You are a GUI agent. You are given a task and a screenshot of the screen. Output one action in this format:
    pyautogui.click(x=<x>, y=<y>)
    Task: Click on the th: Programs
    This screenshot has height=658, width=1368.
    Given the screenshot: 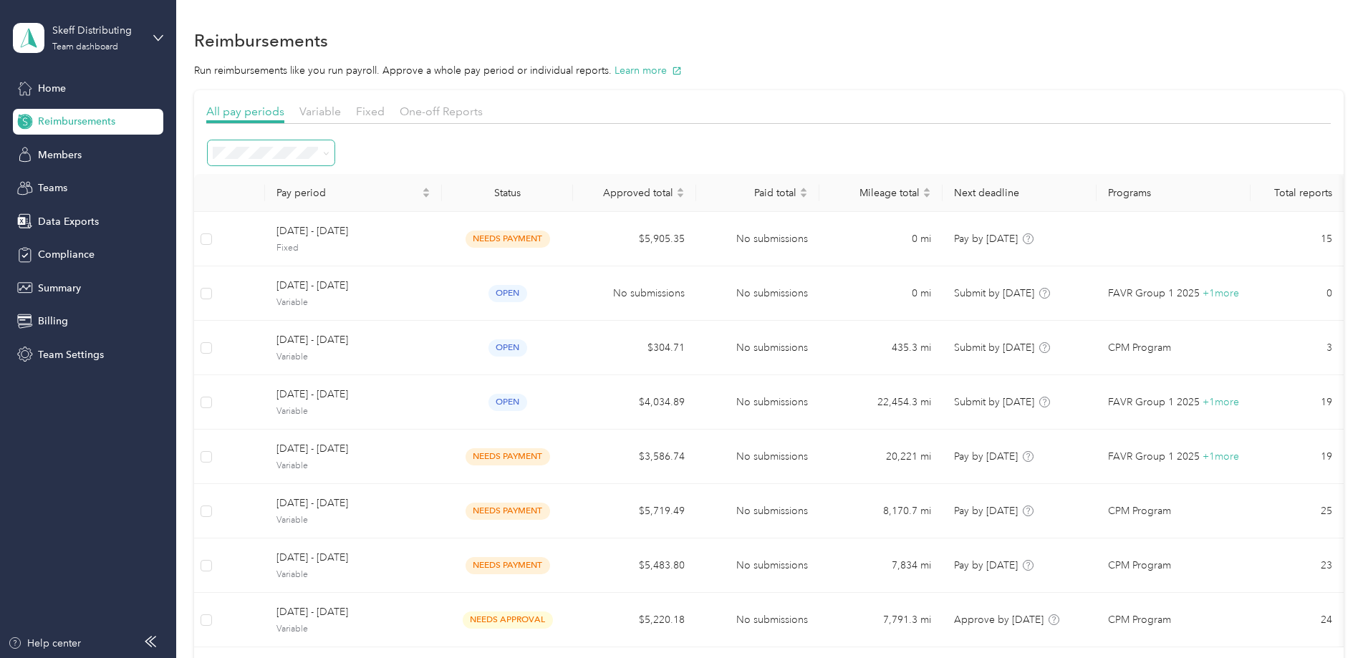 What is the action you would take?
    pyautogui.click(x=1173, y=193)
    